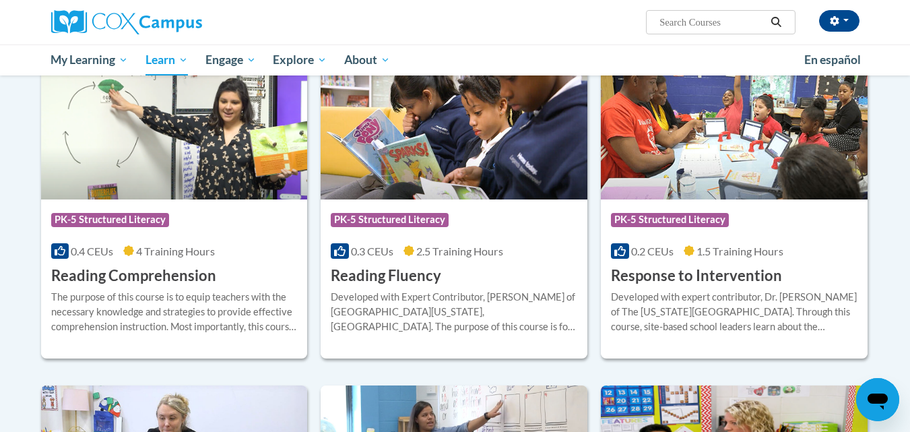  What do you see at coordinates (455, 60) in the screenshot?
I see `div: Main menu` at bounding box center [455, 60].